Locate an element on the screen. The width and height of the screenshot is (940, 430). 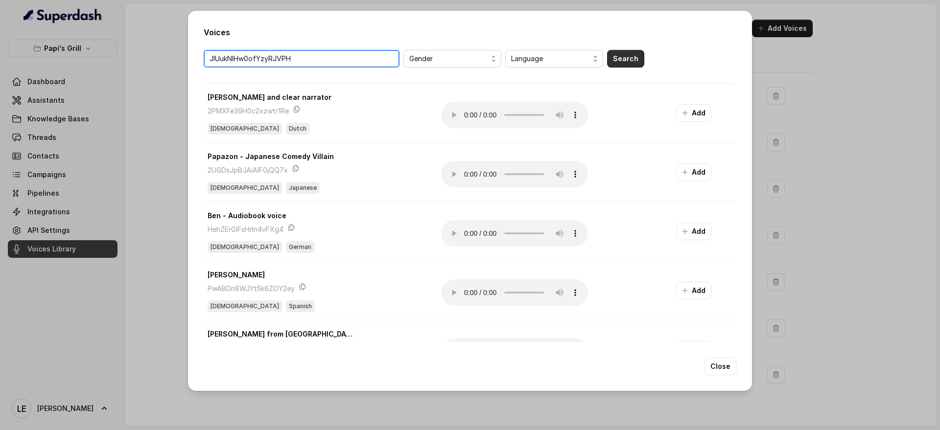
p: PwABDn8WJYt5k6ZOY2ey is located at coordinates (251, 289).